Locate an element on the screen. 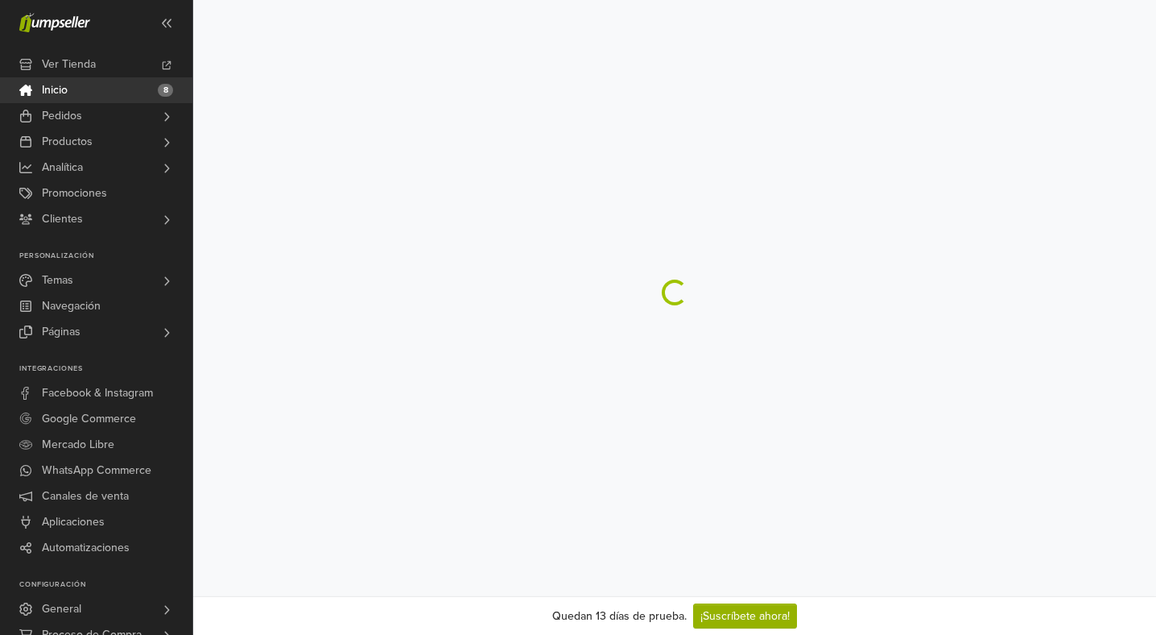 The height and width of the screenshot is (635, 1156). span: Promociones is located at coordinates (74, 193).